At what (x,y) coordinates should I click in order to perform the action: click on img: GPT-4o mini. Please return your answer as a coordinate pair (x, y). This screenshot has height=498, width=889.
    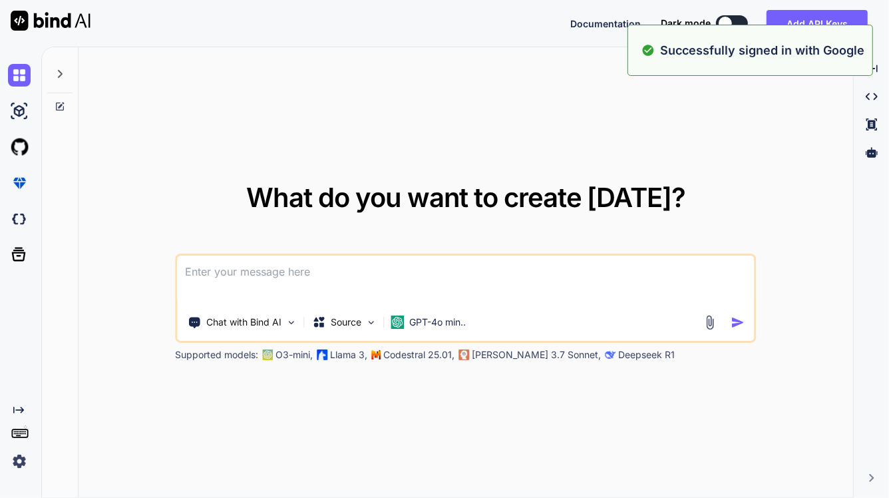
    Looking at the image, I should click on (398, 322).